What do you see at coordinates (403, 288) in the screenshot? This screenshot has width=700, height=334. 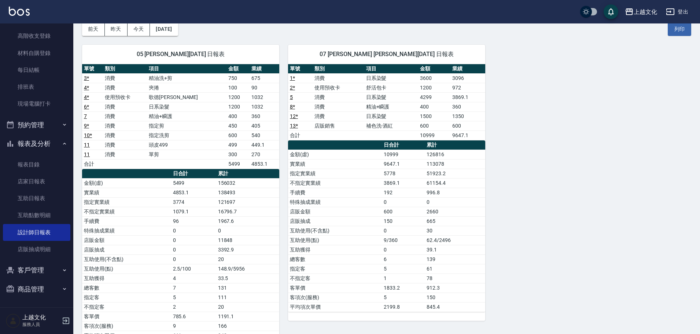 I see `td: 1833.2` at bounding box center [403, 288].